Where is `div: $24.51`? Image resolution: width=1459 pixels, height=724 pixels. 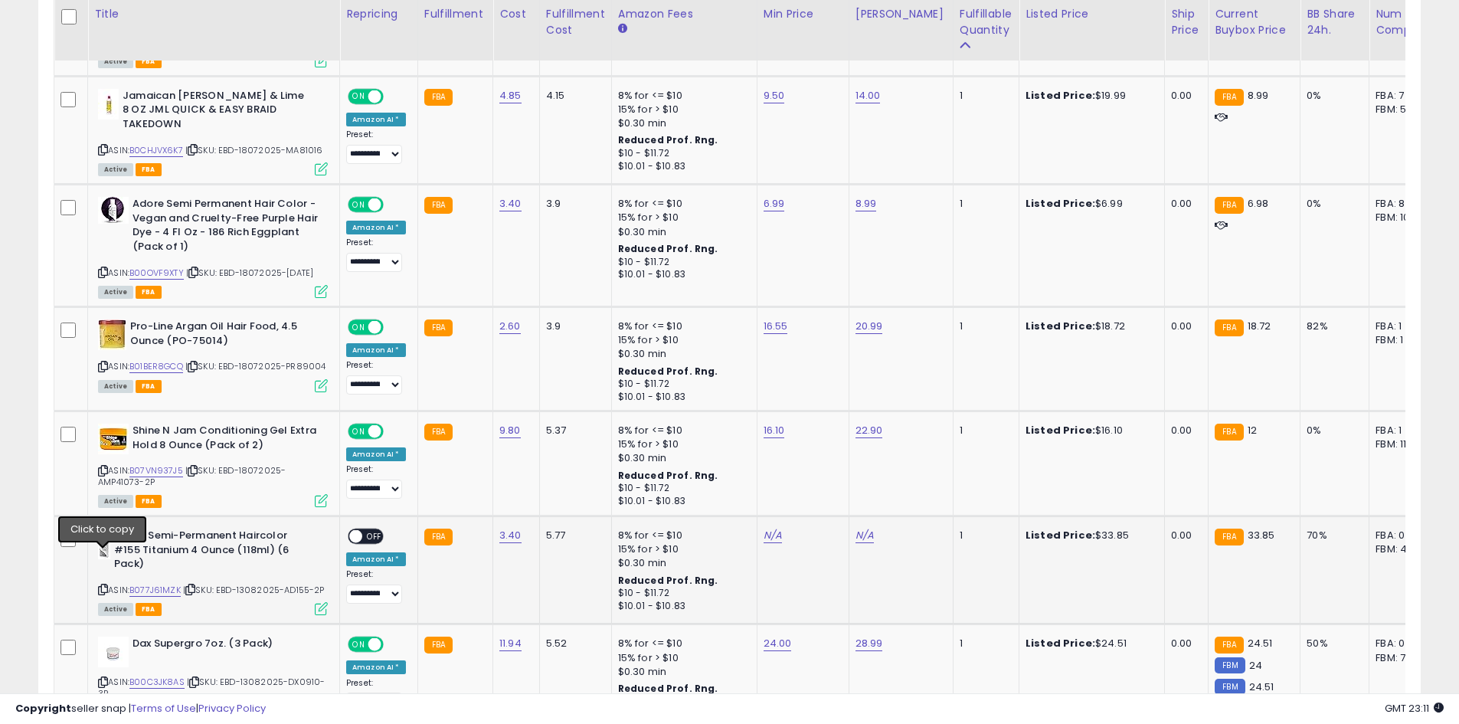
div: $24.51 is located at coordinates (1089, 643).